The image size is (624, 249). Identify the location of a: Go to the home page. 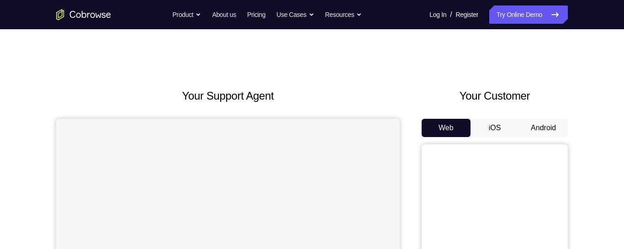
(84, 15).